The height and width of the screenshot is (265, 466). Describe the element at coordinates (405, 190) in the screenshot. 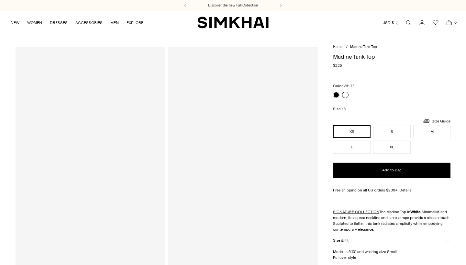

I see `a: Details` at that location.